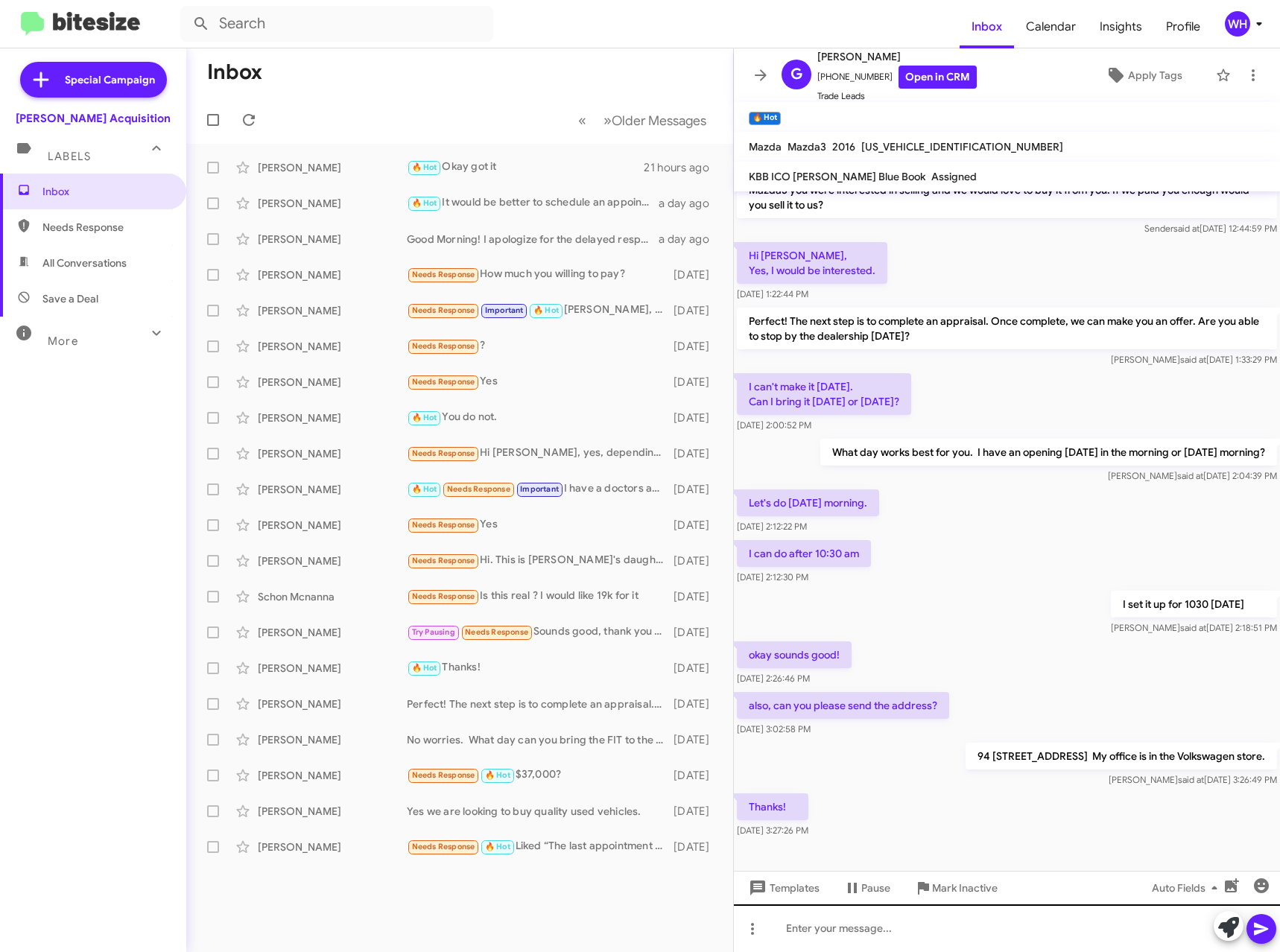 The image size is (1280, 952). I want to click on div: Schon Mcnanna, so click(333, 597).